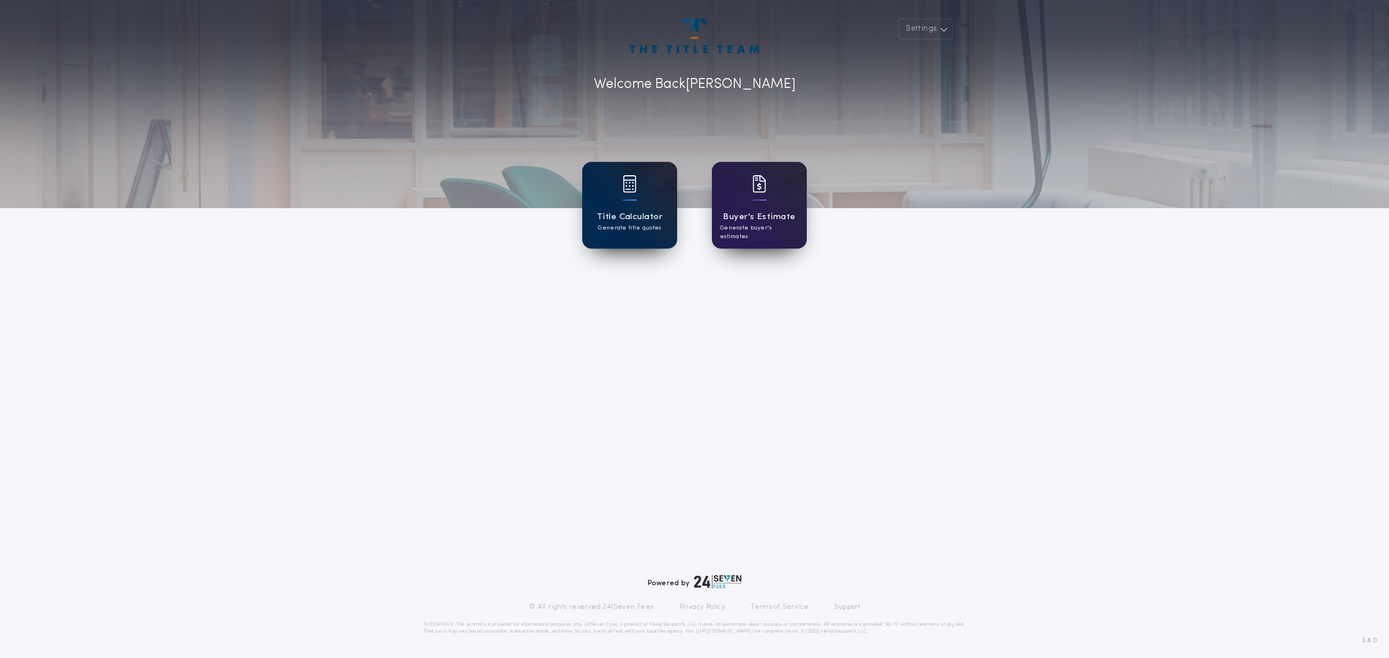 Image resolution: width=1389 pixels, height=658 pixels. Describe the element at coordinates (630, 217) in the screenshot. I see `h1: Title Calculator` at that location.